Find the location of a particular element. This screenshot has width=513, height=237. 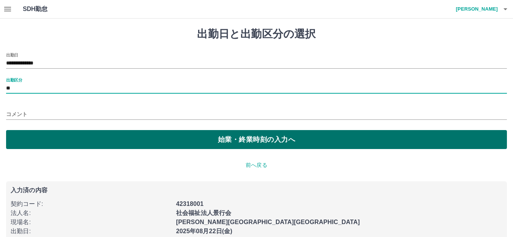

b: 社会福祉法人景行会 is located at coordinates (203, 213).